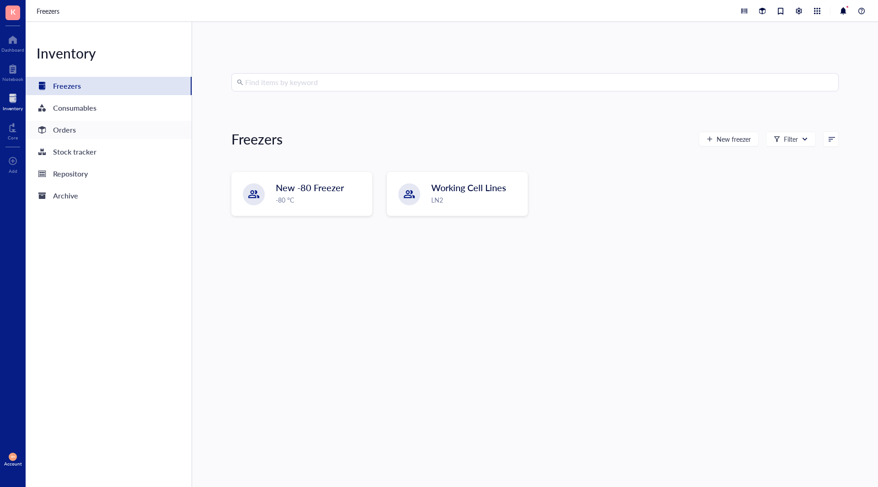  Describe the element at coordinates (65, 196) in the screenshot. I see `div: Archive` at that location.